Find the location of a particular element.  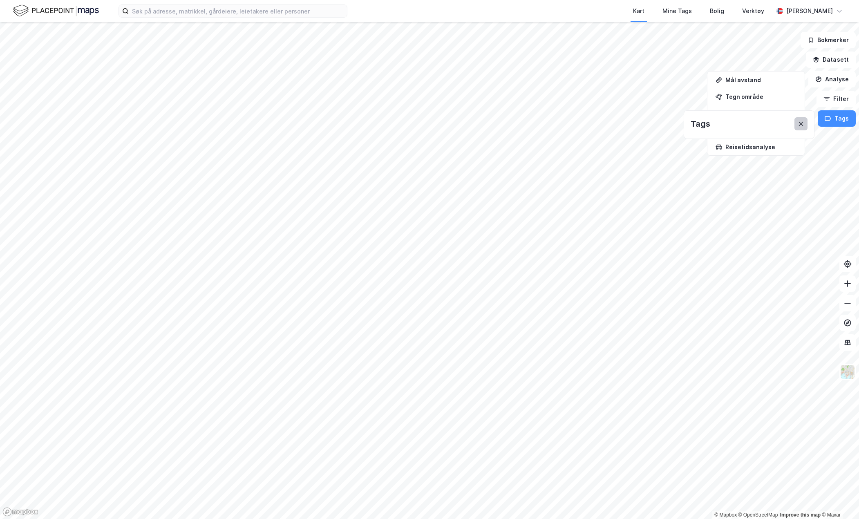

div: Kart is located at coordinates (639, 11).